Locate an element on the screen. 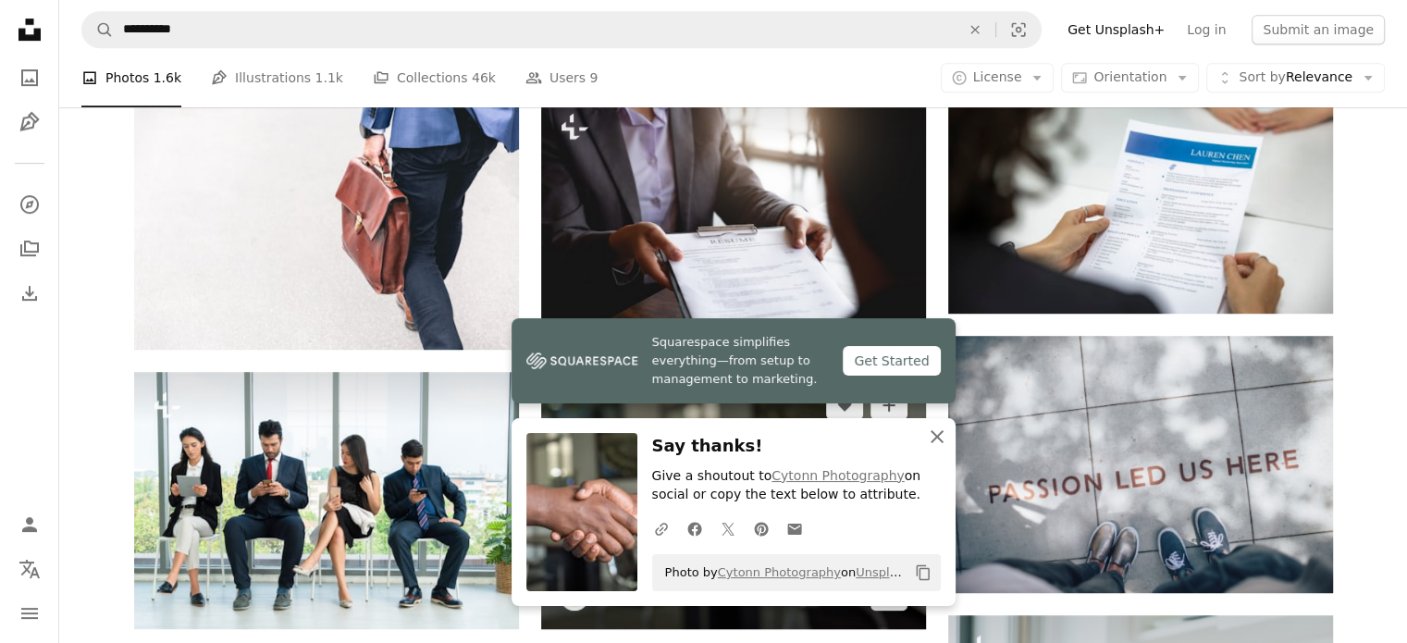 Image resolution: width=1407 pixels, height=643 pixels. a: Log in is located at coordinates (1206, 30).